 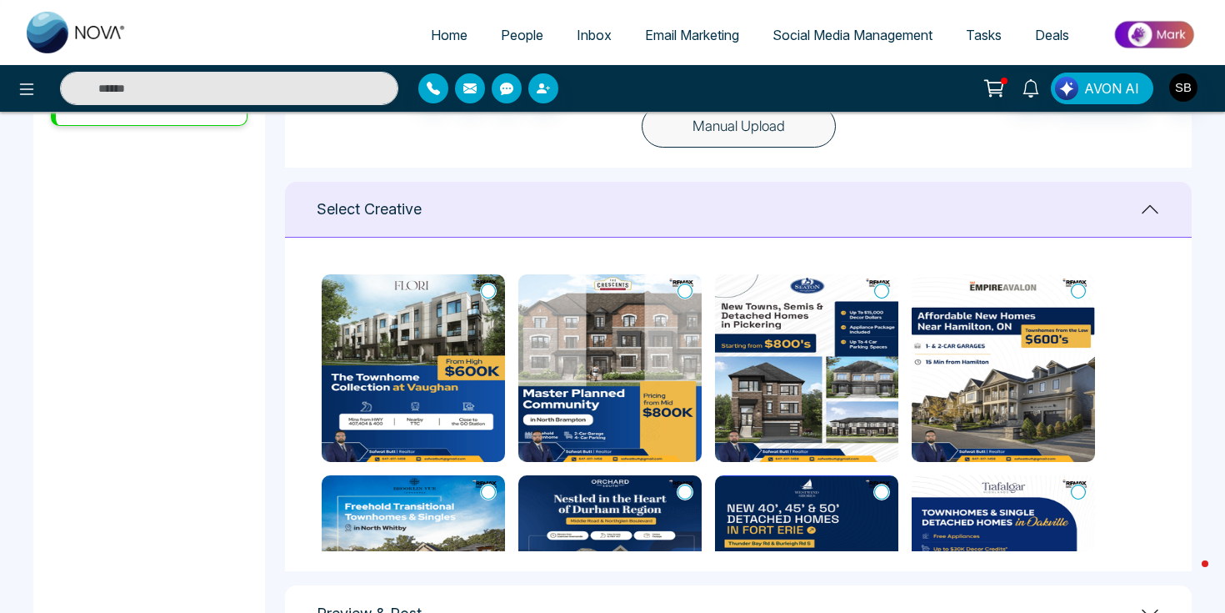 What do you see at coordinates (1052, 35) in the screenshot?
I see `span: Deals` at bounding box center [1052, 35].